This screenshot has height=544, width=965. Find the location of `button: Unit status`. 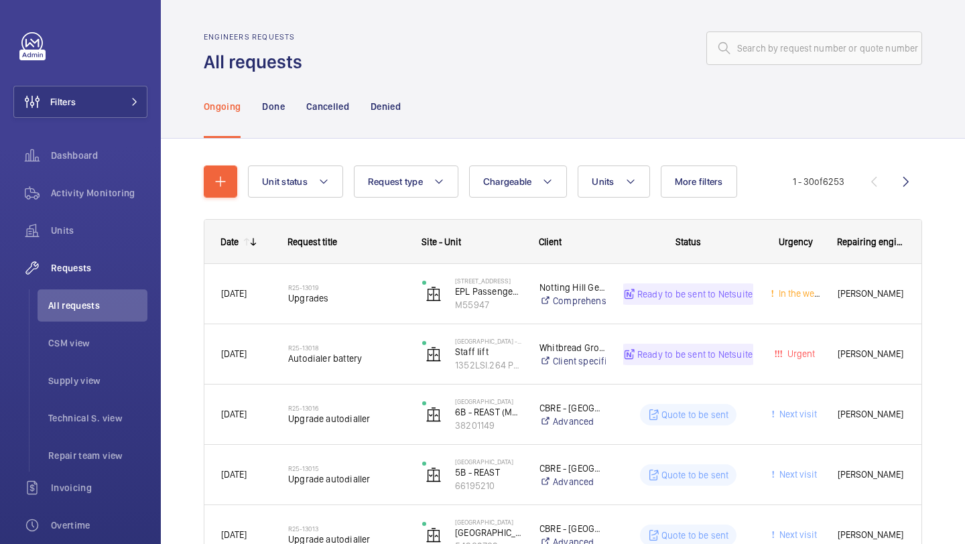

button: Unit status is located at coordinates (296, 182).